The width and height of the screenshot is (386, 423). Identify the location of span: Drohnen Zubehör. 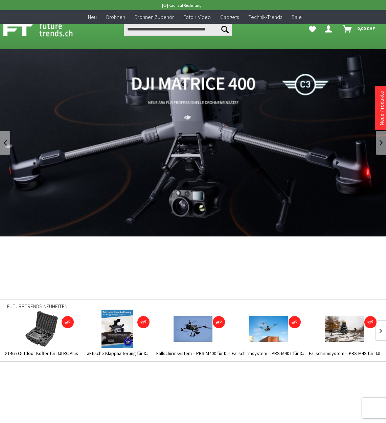
(154, 17).